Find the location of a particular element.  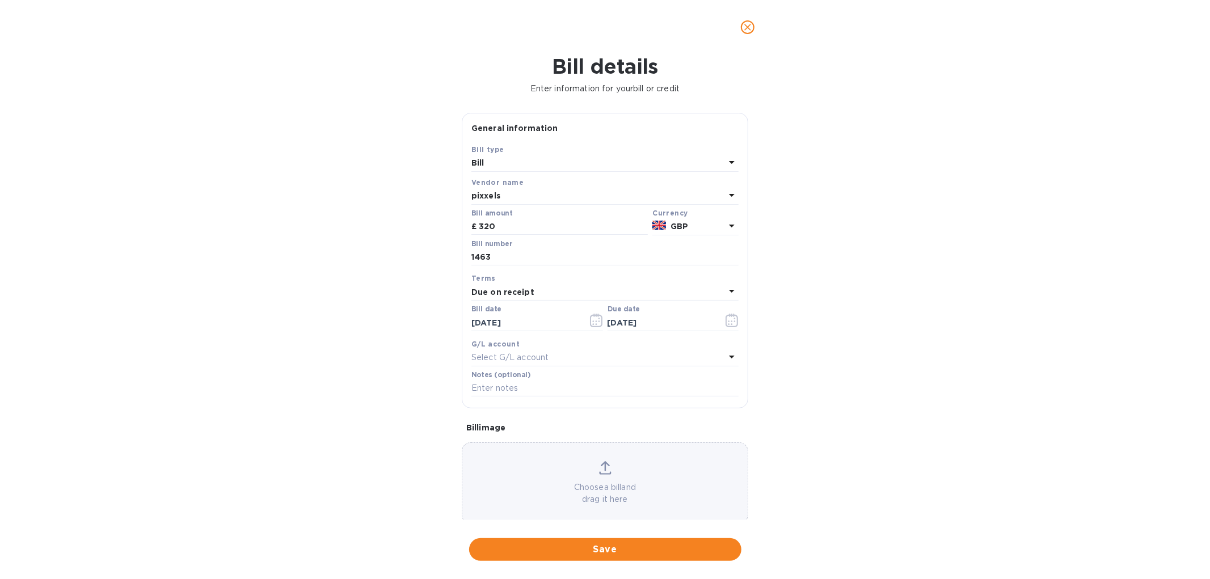

h1: Bill details is located at coordinates (605, 66).